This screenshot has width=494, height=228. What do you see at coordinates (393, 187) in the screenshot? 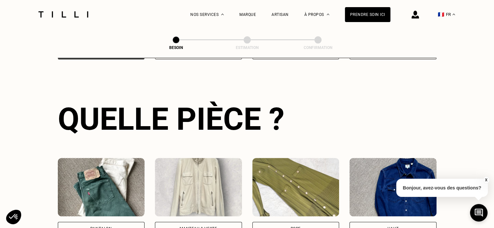
I see `img: Tilli retouche votre Haut` at bounding box center [393, 187].